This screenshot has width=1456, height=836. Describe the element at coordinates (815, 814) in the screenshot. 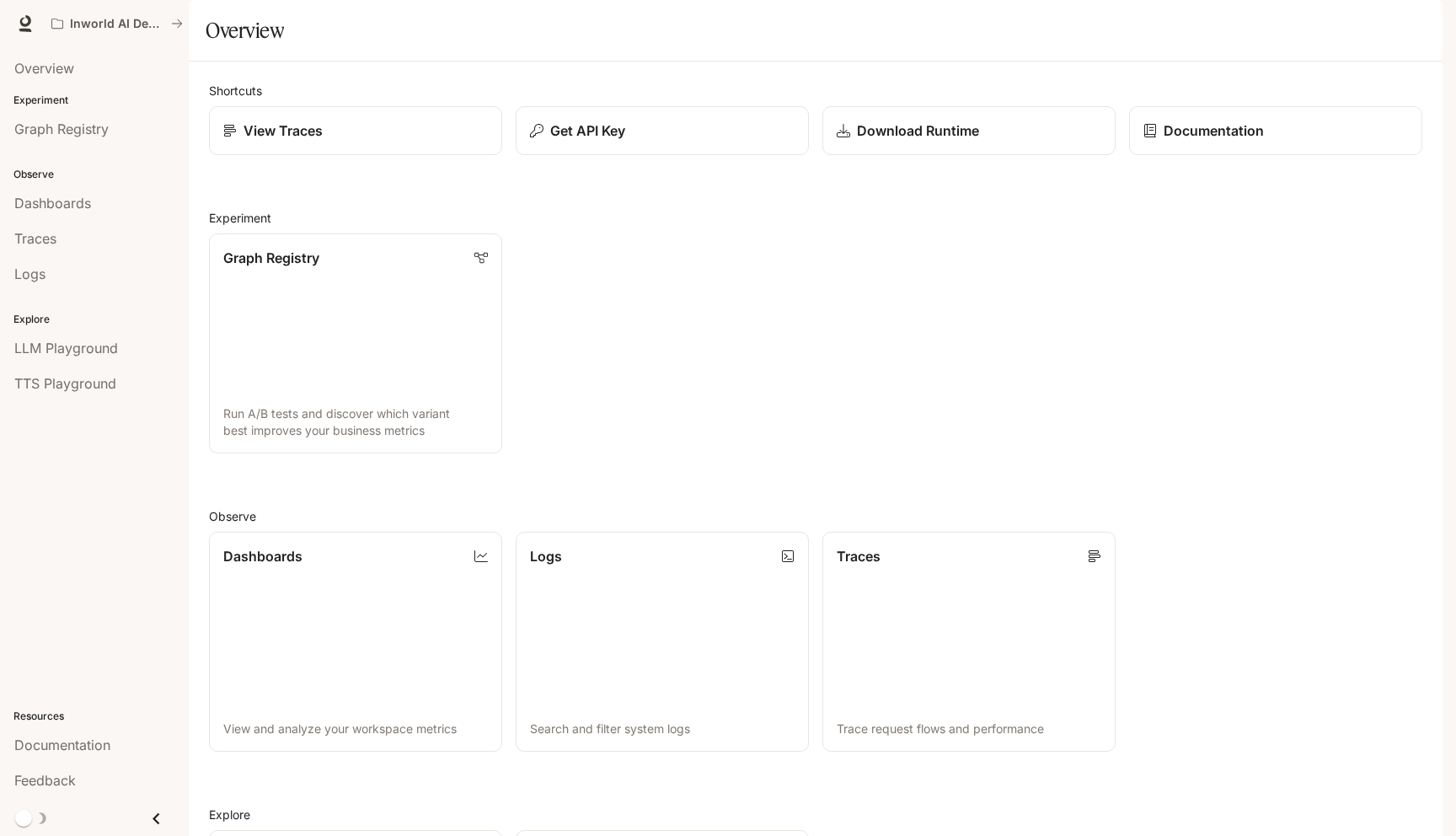

I see `h2: Explore` at that location.